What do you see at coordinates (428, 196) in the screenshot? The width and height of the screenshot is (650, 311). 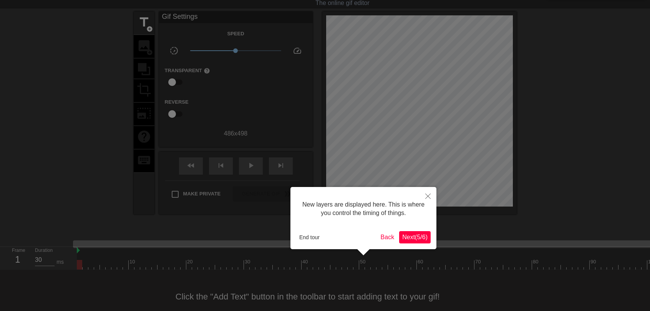 I see `button: Close` at bounding box center [428, 196].